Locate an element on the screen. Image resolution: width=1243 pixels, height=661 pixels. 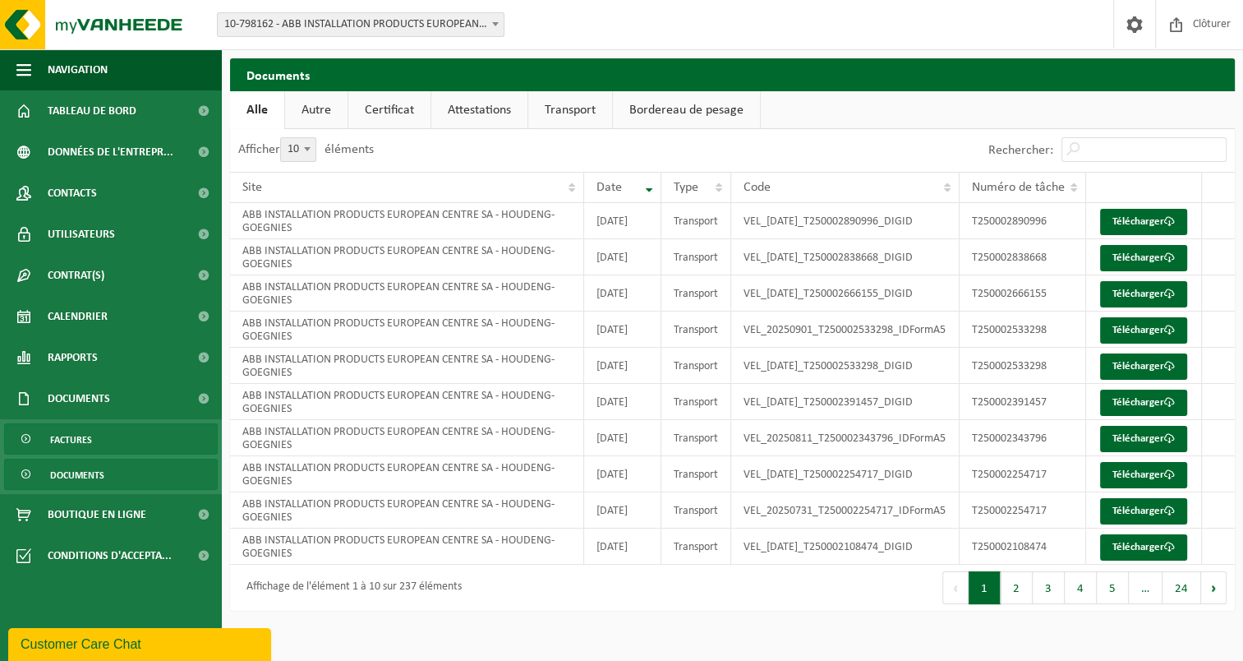
a: Factures is located at coordinates (111, 439).